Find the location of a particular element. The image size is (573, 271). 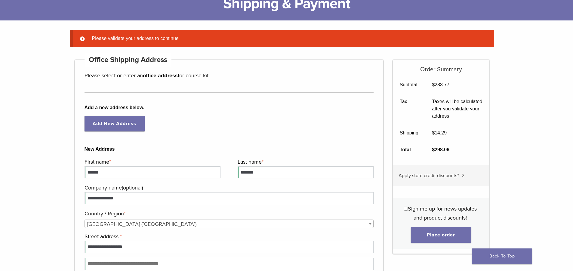

h5: Order Summary is located at coordinates (441, 66).